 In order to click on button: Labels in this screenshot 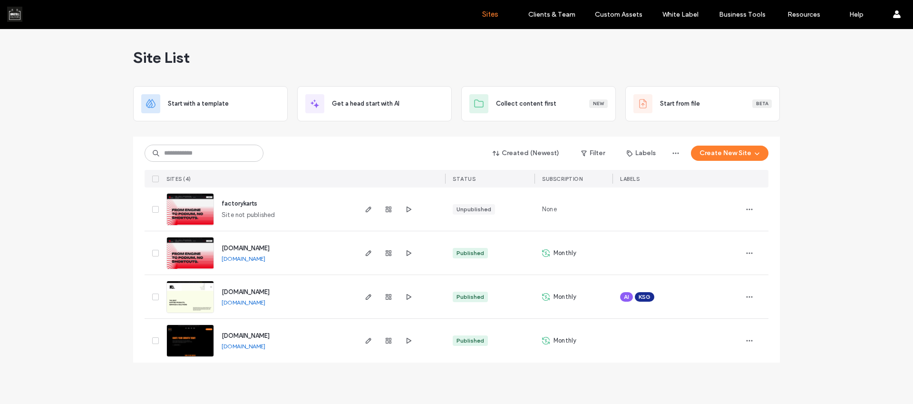, I will do `click(641, 153)`.